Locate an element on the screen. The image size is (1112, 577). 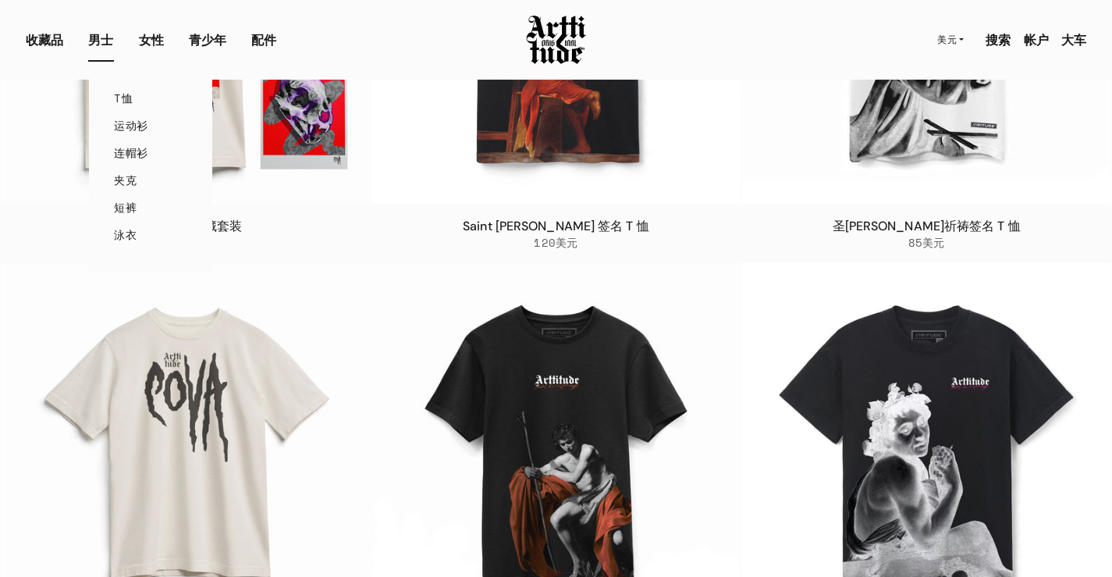
ul: 主导航 is located at coordinates (151, 46).